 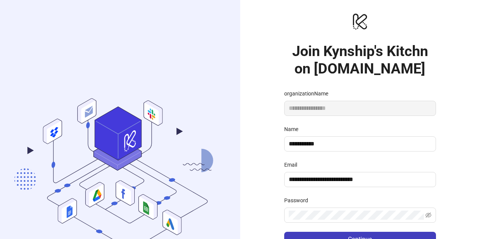 I want to click on input: organizationName, so click(x=360, y=108).